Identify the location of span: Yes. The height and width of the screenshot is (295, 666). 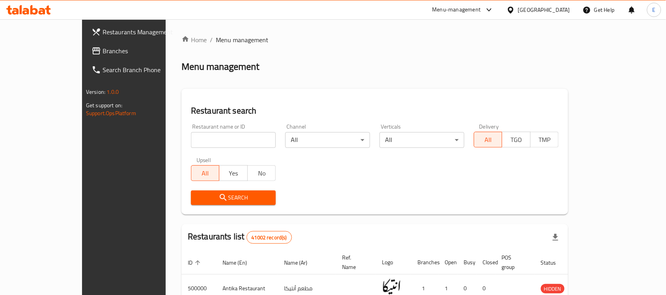
(233, 173).